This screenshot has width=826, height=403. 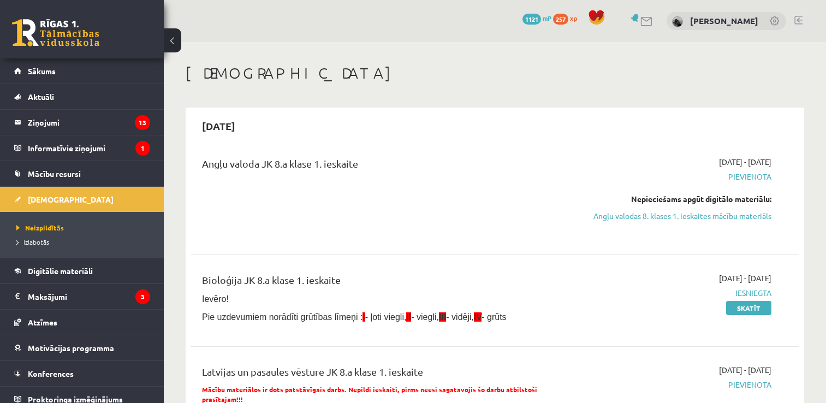 I want to click on a: Ziņojumi13, so click(x=82, y=122).